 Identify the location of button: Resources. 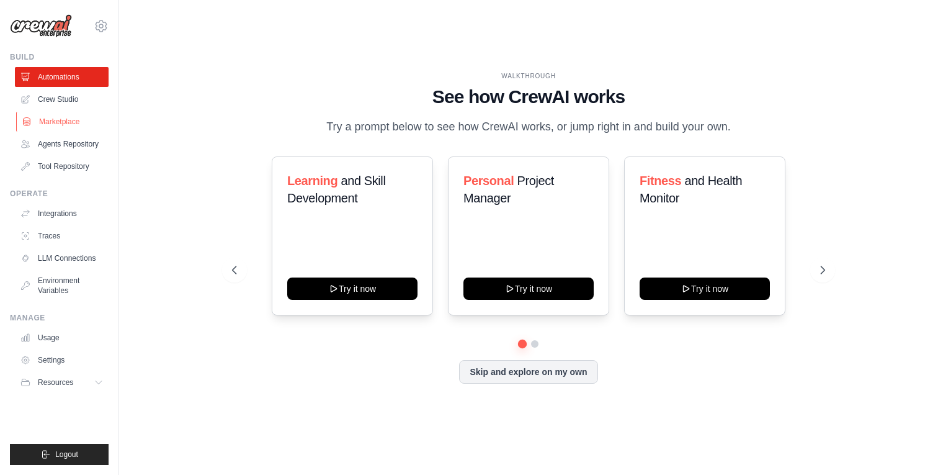
(61, 382).